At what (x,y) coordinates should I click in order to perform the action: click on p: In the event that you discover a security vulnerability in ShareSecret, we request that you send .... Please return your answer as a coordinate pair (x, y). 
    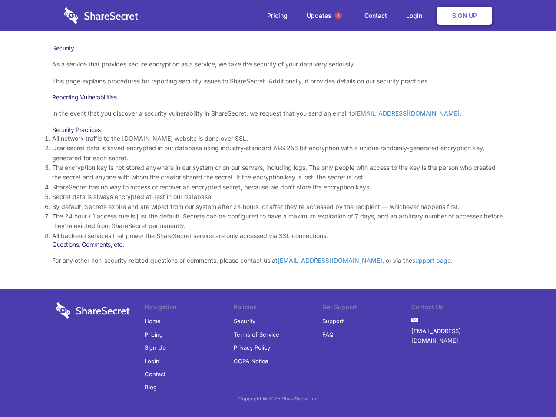
    Looking at the image, I should click on (278, 113).